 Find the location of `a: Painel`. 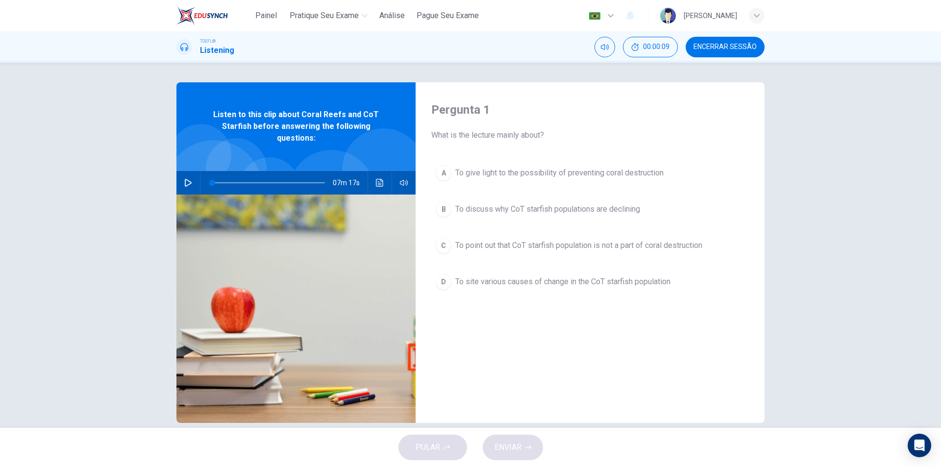

a: Painel is located at coordinates (266, 16).